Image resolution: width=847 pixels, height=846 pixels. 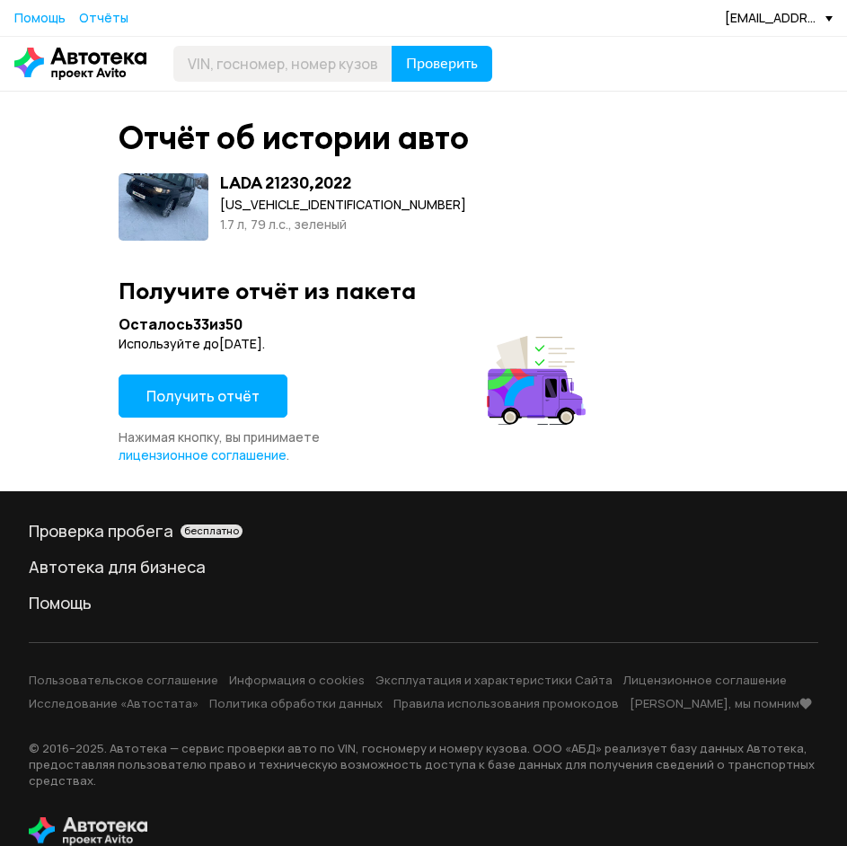 What do you see at coordinates (442, 64) in the screenshot?
I see `button: Проверить` at bounding box center [442, 64].